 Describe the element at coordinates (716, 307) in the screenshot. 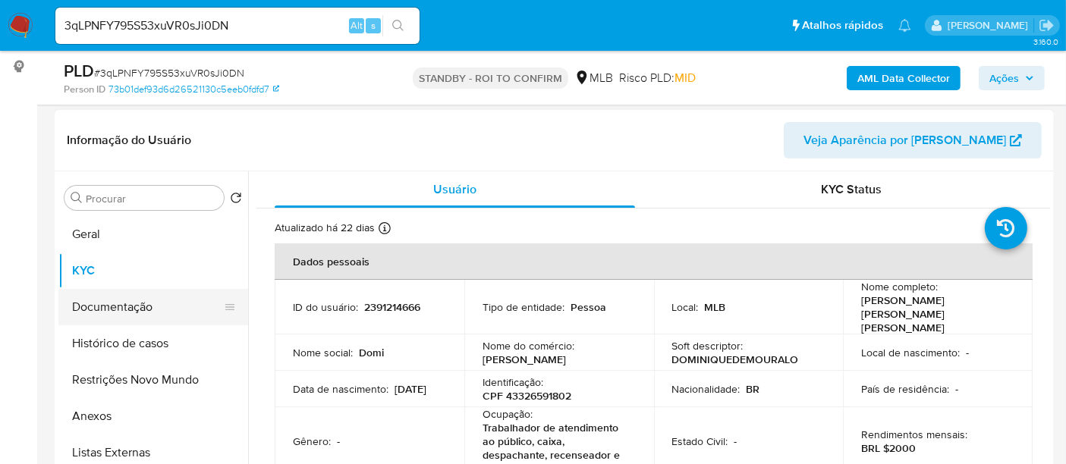

I see `p: MLB` at that location.